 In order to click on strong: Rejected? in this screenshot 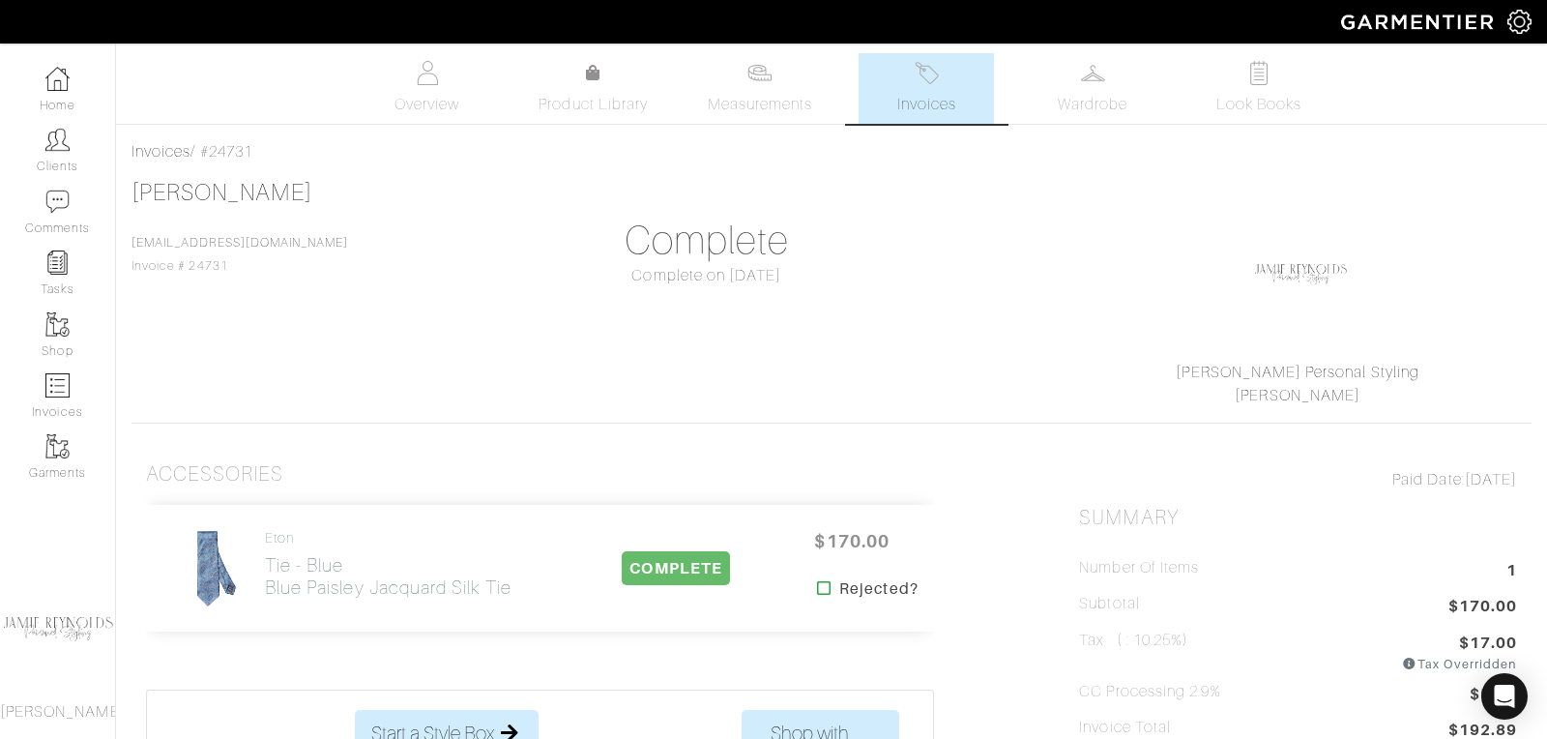, I will do `click(878, 589)`.